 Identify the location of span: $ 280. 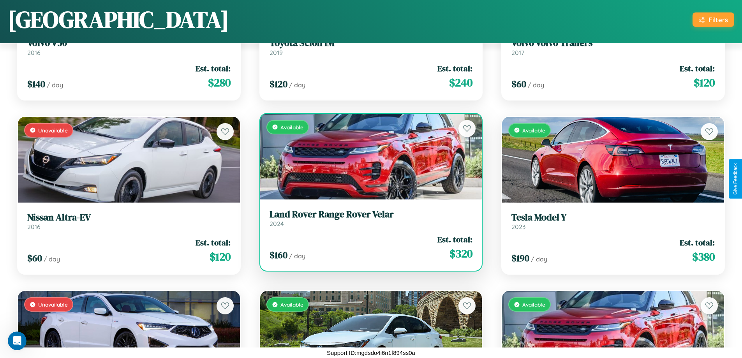
(219, 83).